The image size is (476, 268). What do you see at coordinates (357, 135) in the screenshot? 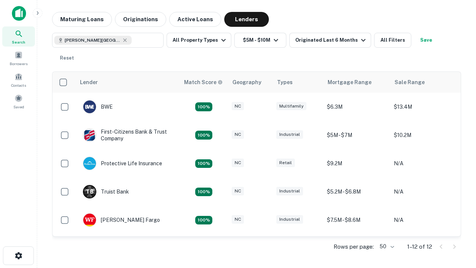
I see `td: $5M - $7M` at bounding box center [357, 135].